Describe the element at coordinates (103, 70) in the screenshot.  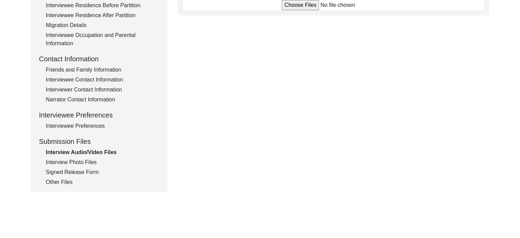
I see `div: Friends and Family Information` at that location.